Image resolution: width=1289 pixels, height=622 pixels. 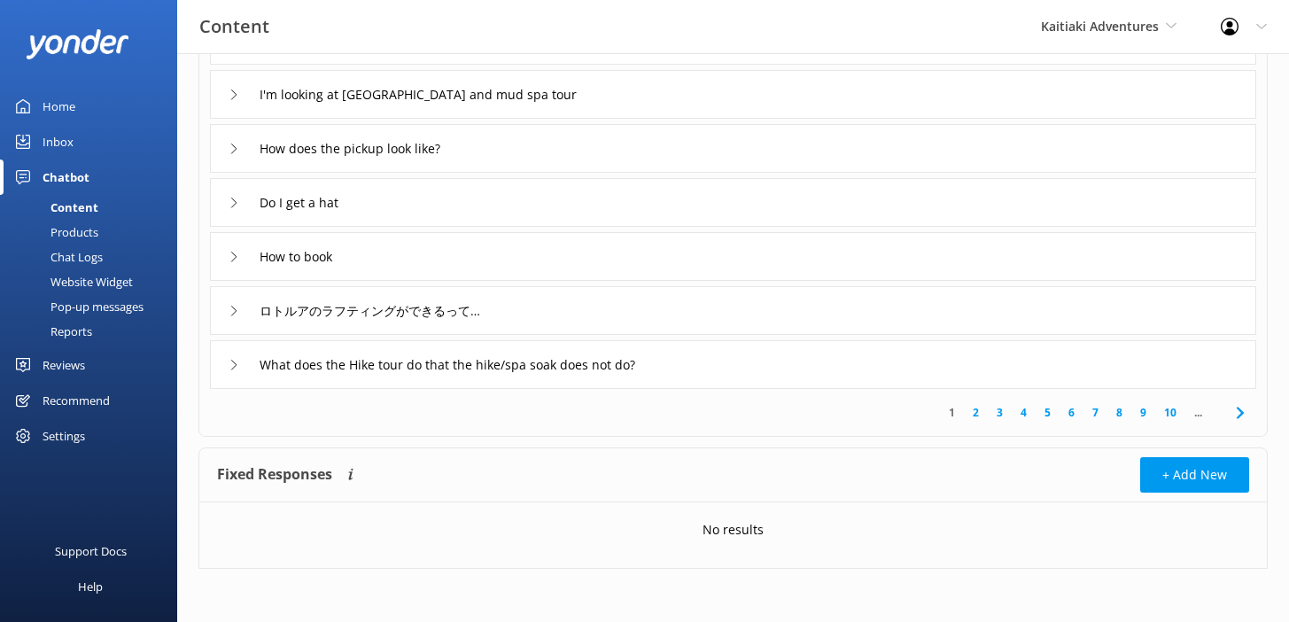 I want to click on div: Chatbot, so click(x=66, y=177).